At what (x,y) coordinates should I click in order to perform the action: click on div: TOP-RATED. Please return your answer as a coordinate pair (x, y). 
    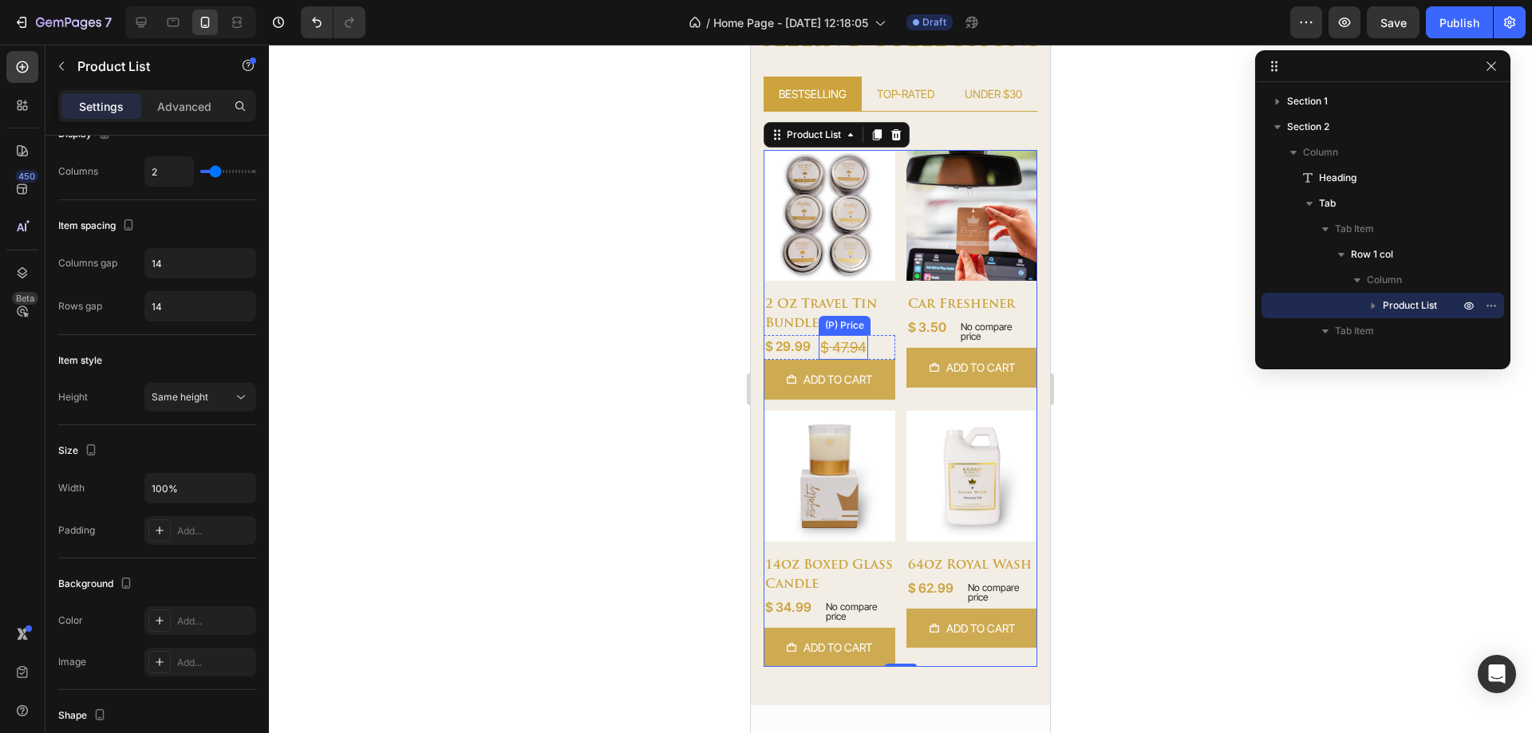
    Looking at the image, I should click on (155, 49).